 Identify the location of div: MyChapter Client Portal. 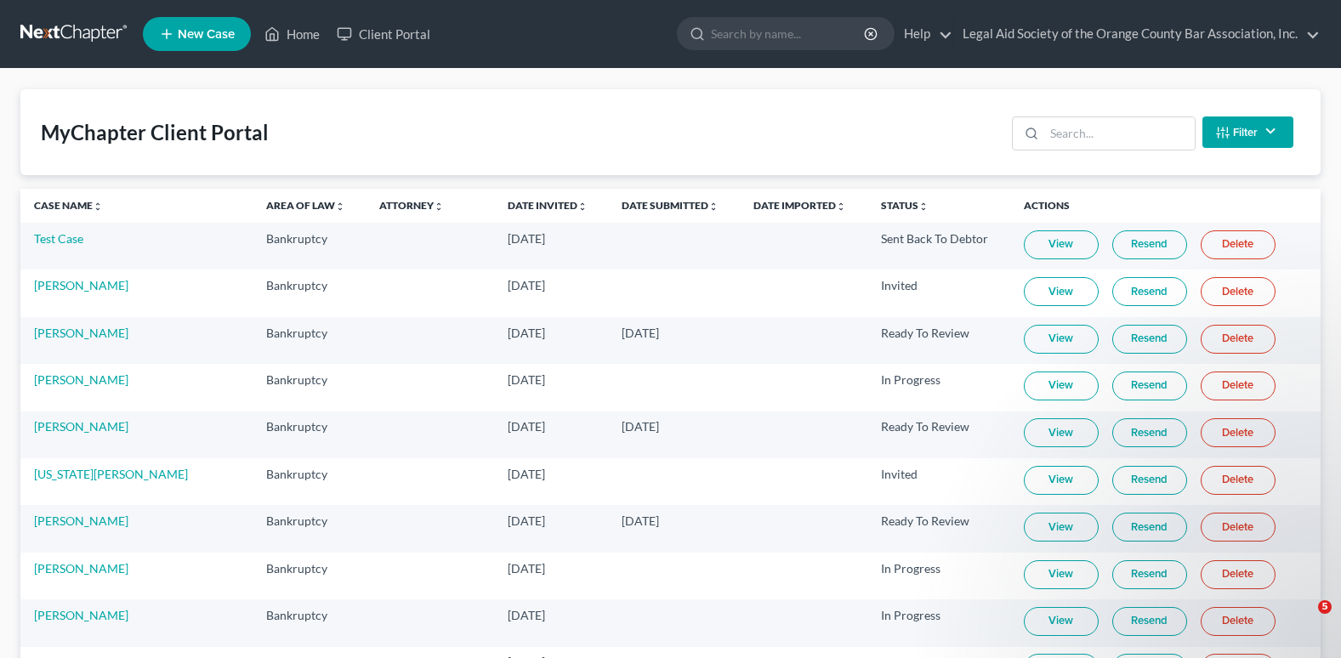
(155, 133).